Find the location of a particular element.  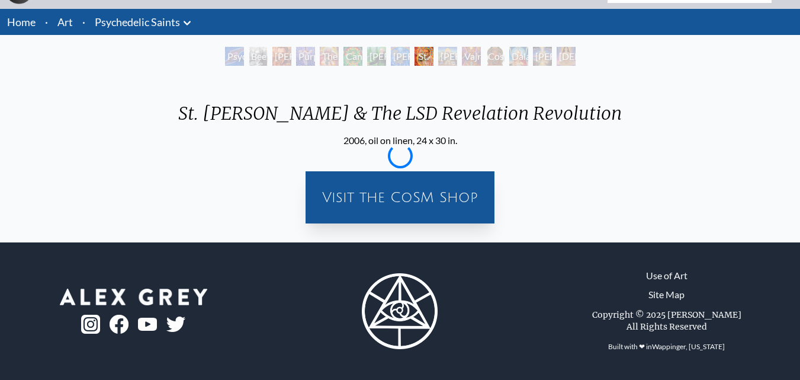

img: fb-logo.png is located at coordinates (119, 324).